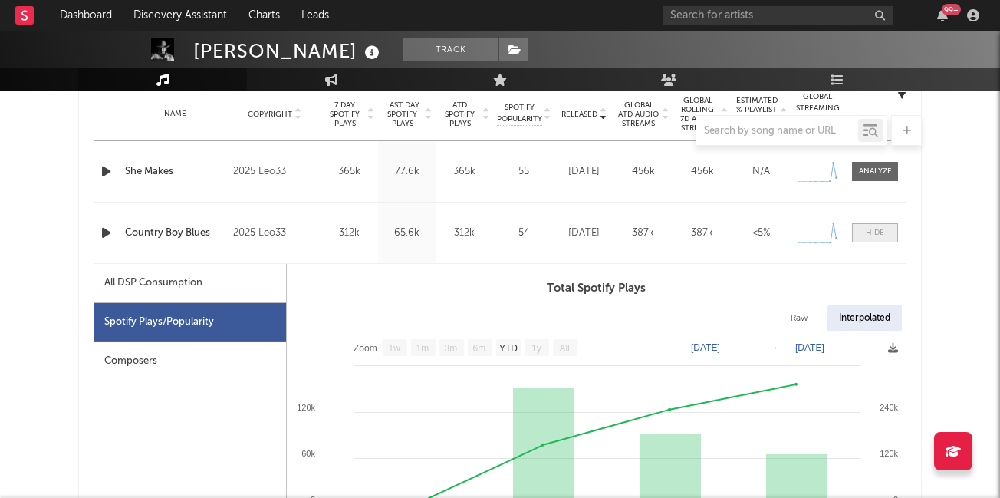 The height and width of the screenshot is (498, 1000). Describe the element at coordinates (190, 361) in the screenshot. I see `div: Composers` at that location.